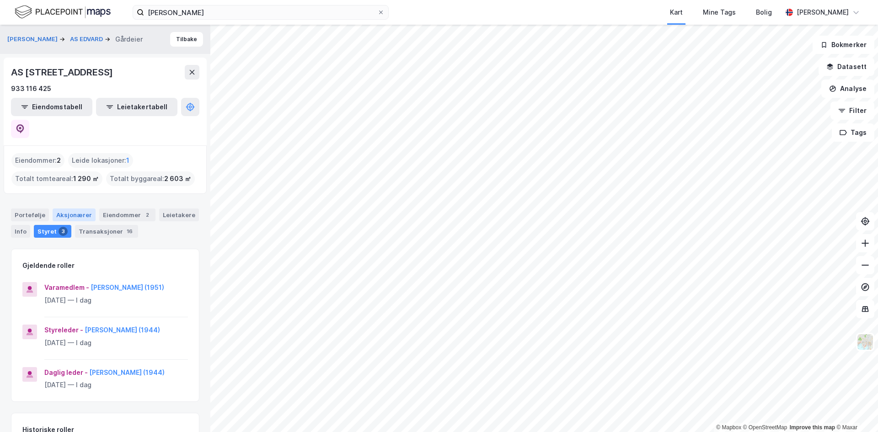  Describe the element at coordinates (147, 215) in the screenshot. I see `div: 2` at that location.